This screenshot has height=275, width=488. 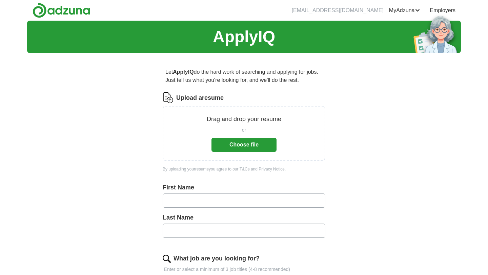 What do you see at coordinates (216, 259) in the screenshot?
I see `label: What job are you looking for?` at bounding box center [216, 259].